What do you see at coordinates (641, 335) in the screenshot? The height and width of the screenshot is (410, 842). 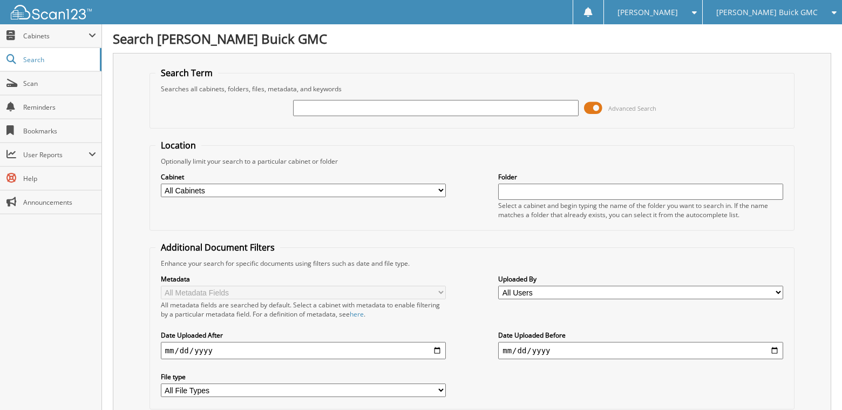 I see `label: Date Uploaded Before` at bounding box center [641, 335].